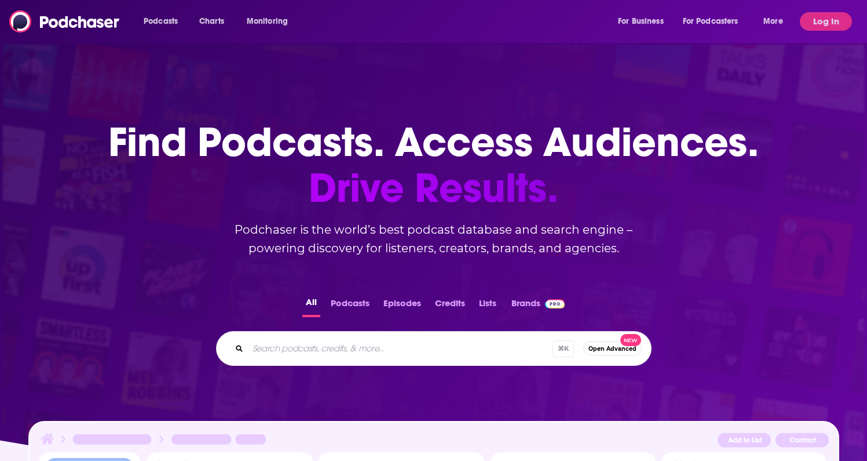  Describe the element at coordinates (434, 441) in the screenshot. I see `img: Podcast Insights Header` at that location.